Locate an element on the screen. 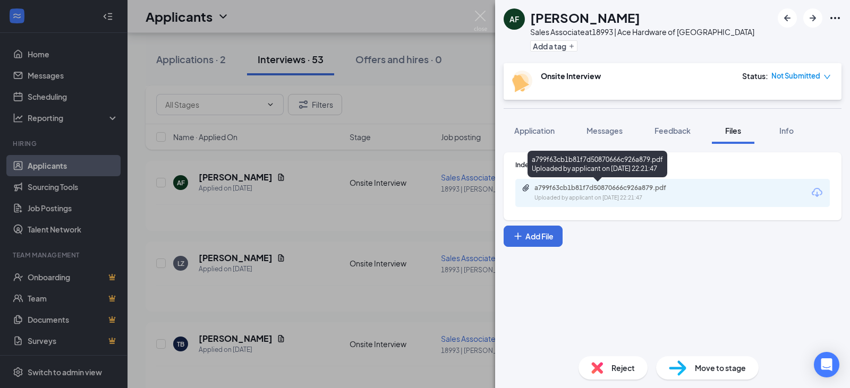 Image resolution: width=850 pixels, height=388 pixels. button: ArrowRight is located at coordinates (813, 18).